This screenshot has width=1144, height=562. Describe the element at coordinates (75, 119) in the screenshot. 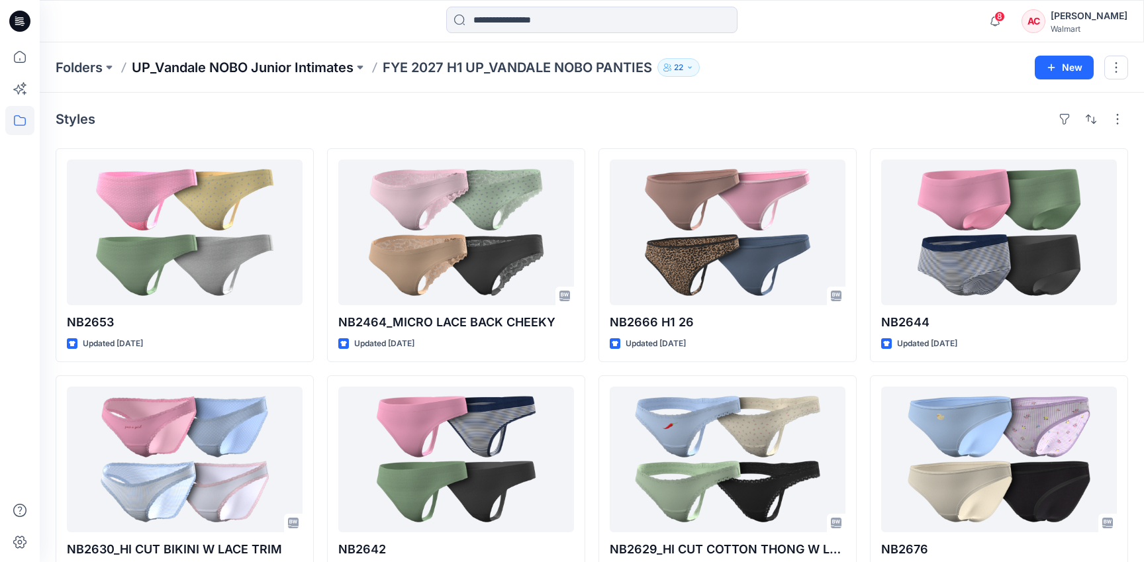

I see `h4: Styles` at that location.